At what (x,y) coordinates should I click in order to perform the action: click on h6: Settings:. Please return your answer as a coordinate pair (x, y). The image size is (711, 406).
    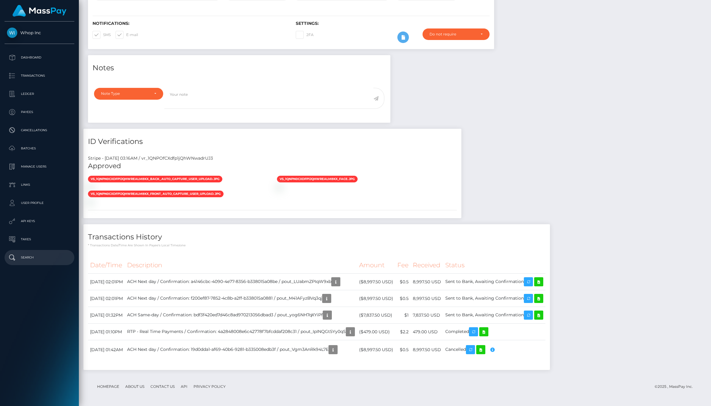
    Looking at the image, I should click on (393, 23).